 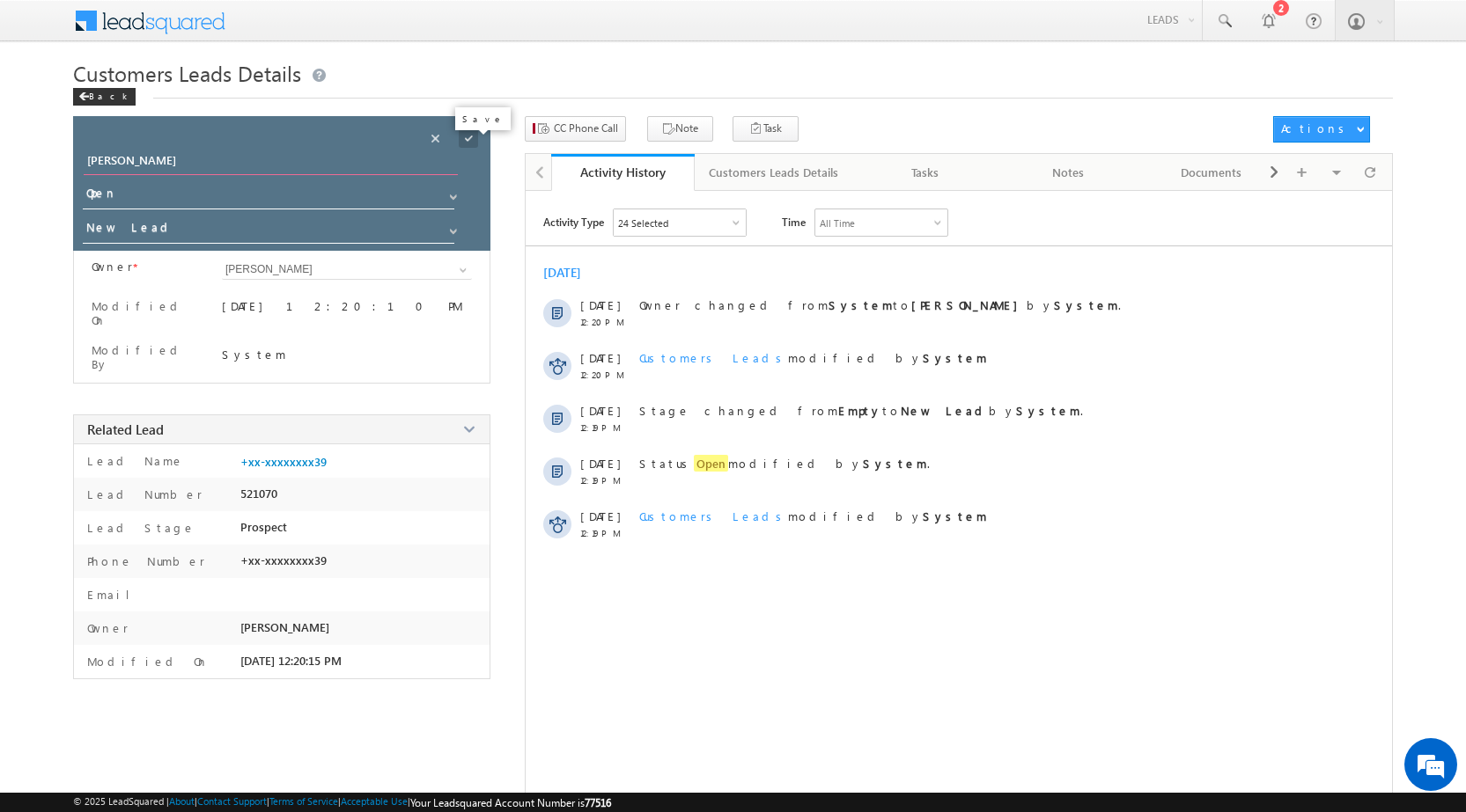 I want to click on button: CC Phone Call, so click(x=575, y=129).